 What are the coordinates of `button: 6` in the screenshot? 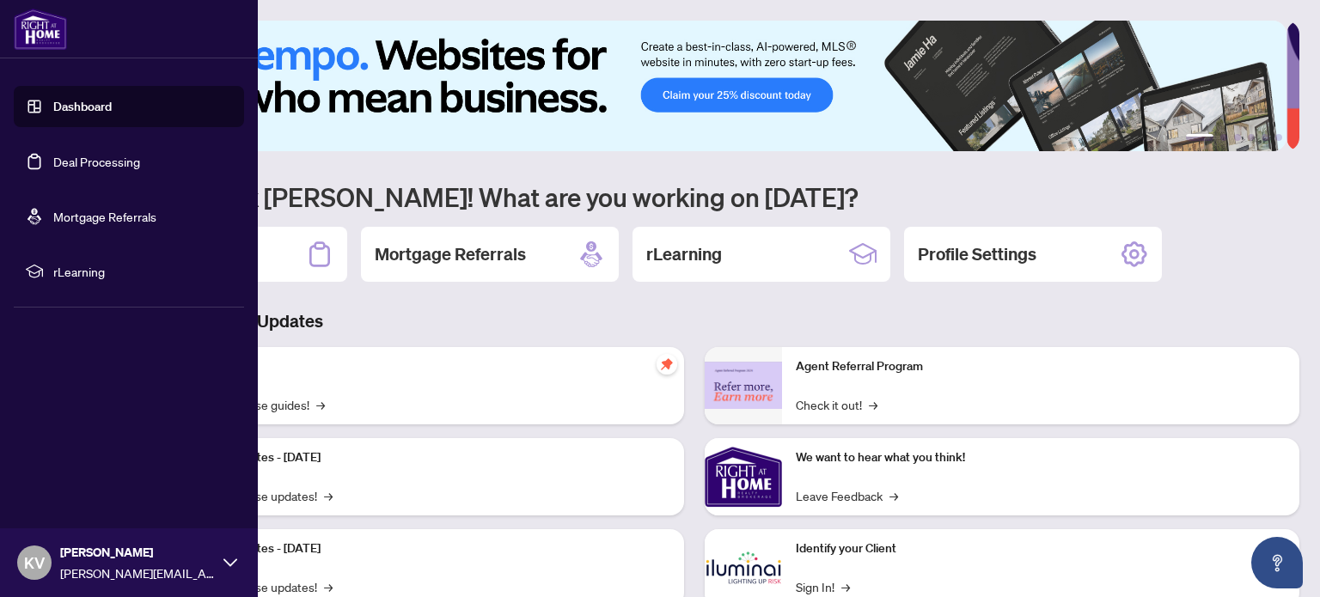 It's located at (1278, 137).